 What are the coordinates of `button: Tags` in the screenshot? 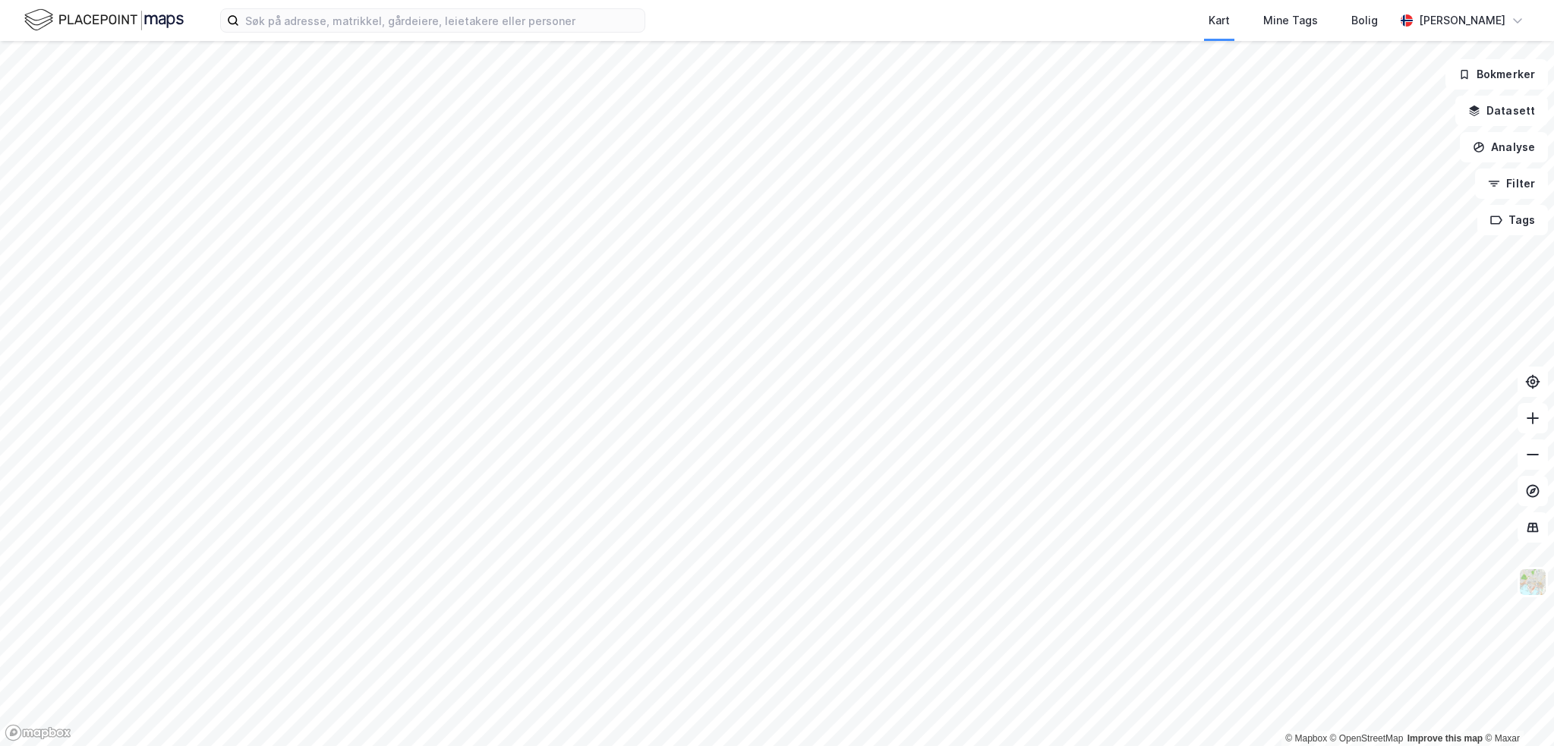 It's located at (1512, 220).